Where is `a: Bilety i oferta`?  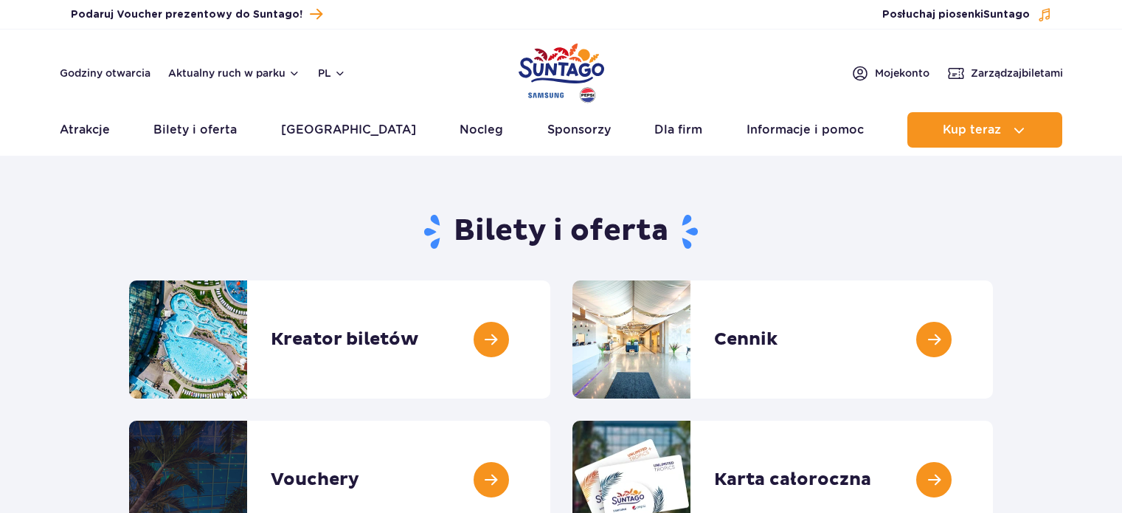 a: Bilety i oferta is located at coordinates (195, 130).